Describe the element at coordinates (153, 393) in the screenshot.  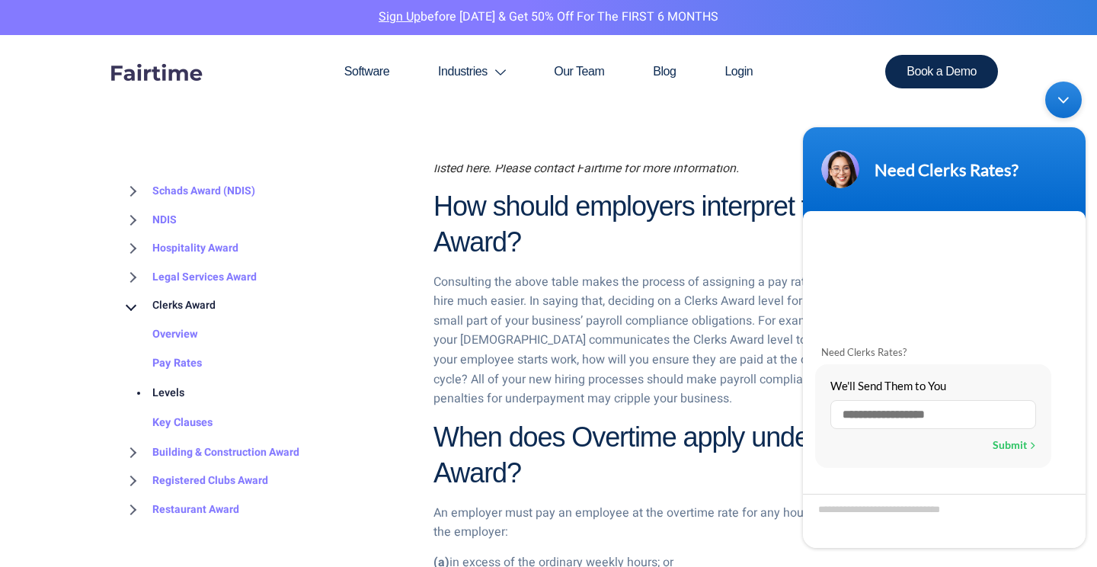
I see `a: Levels` at that location.